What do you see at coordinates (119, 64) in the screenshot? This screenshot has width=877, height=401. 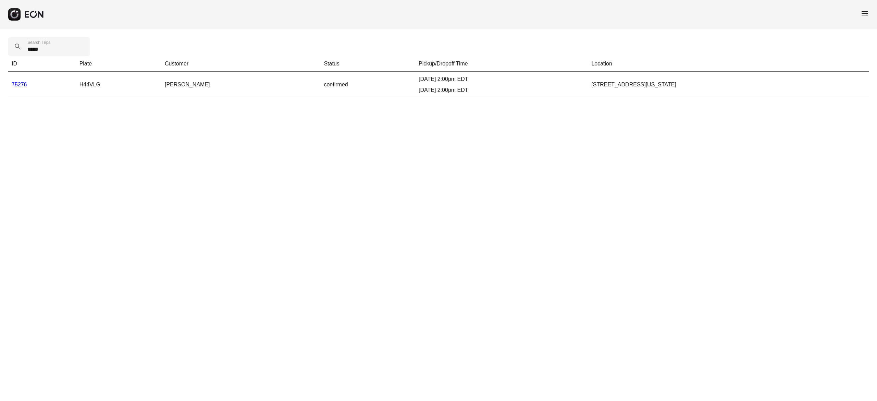 I see `th: Plate` at bounding box center [119, 64].